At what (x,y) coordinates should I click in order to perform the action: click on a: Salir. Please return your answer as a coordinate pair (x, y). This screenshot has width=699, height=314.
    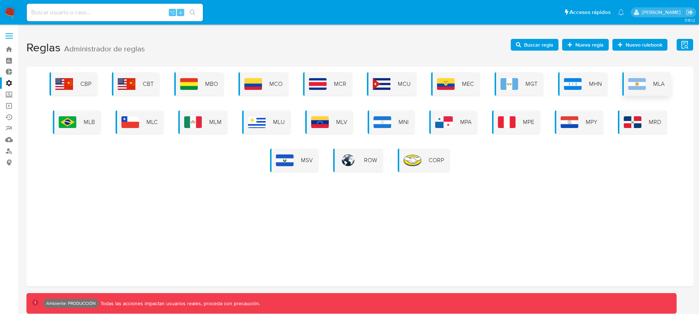
    Looking at the image, I should click on (689, 12).